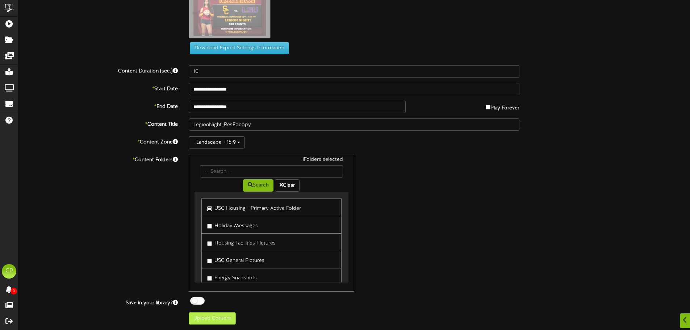  Describe the element at coordinates (233, 225) in the screenshot. I see `label: Holiday Messages` at that location.